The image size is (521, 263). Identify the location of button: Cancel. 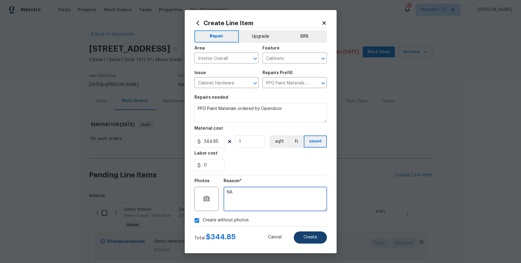
(275, 238).